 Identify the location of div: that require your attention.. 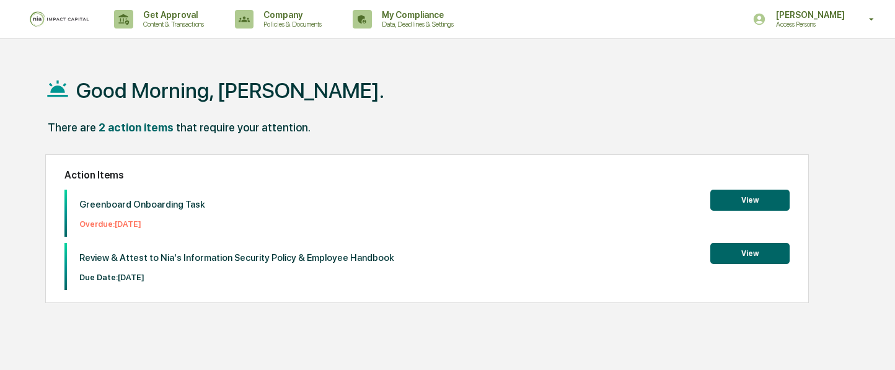
(243, 127).